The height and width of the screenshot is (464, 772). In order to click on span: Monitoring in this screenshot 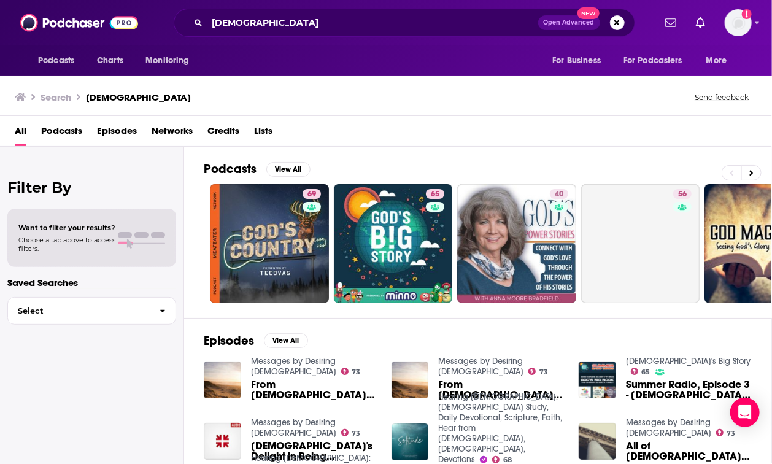, I will do `click(167, 61)`.